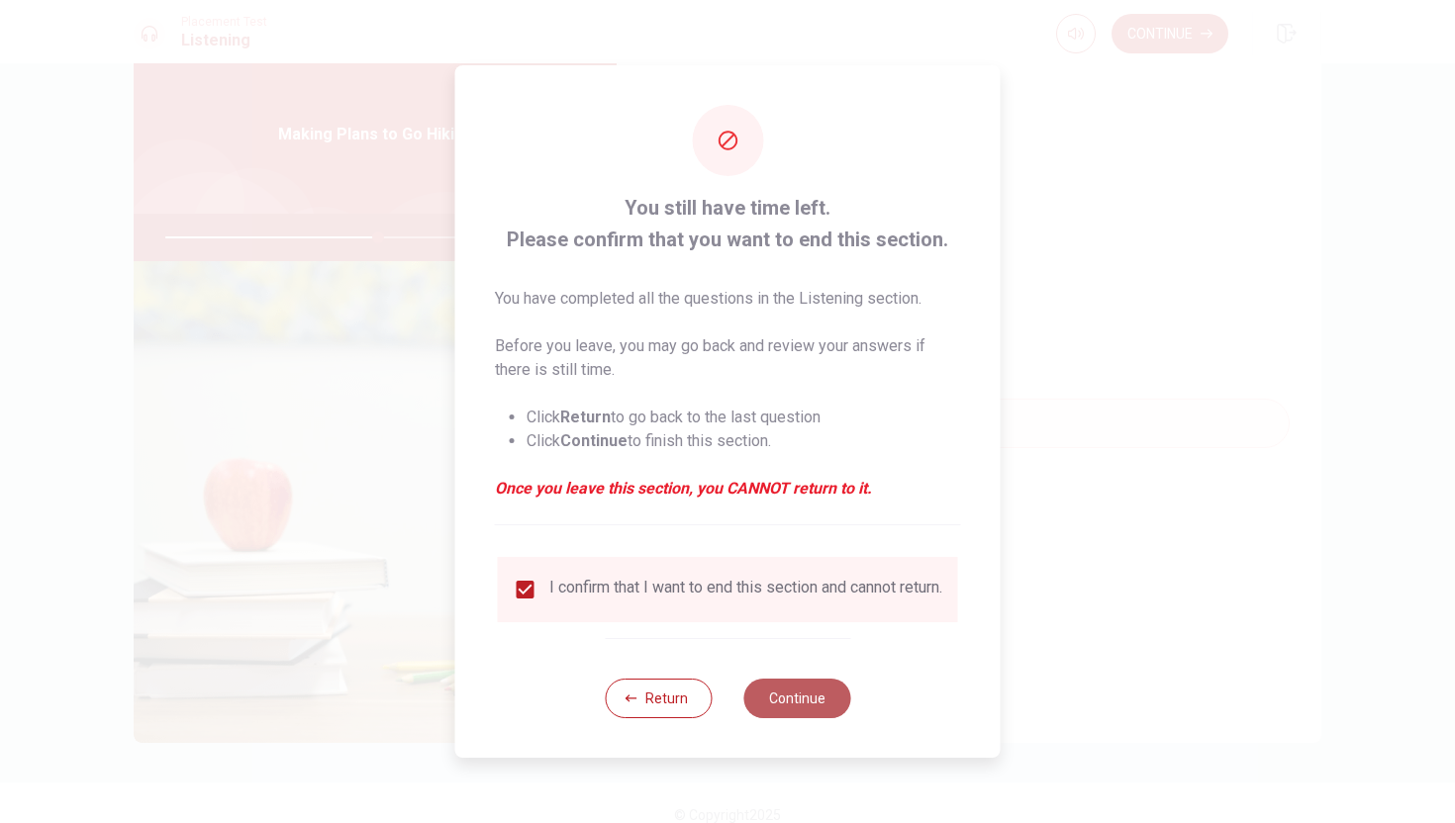  Describe the element at coordinates (658, 699) in the screenshot. I see `button: Return` at that location.